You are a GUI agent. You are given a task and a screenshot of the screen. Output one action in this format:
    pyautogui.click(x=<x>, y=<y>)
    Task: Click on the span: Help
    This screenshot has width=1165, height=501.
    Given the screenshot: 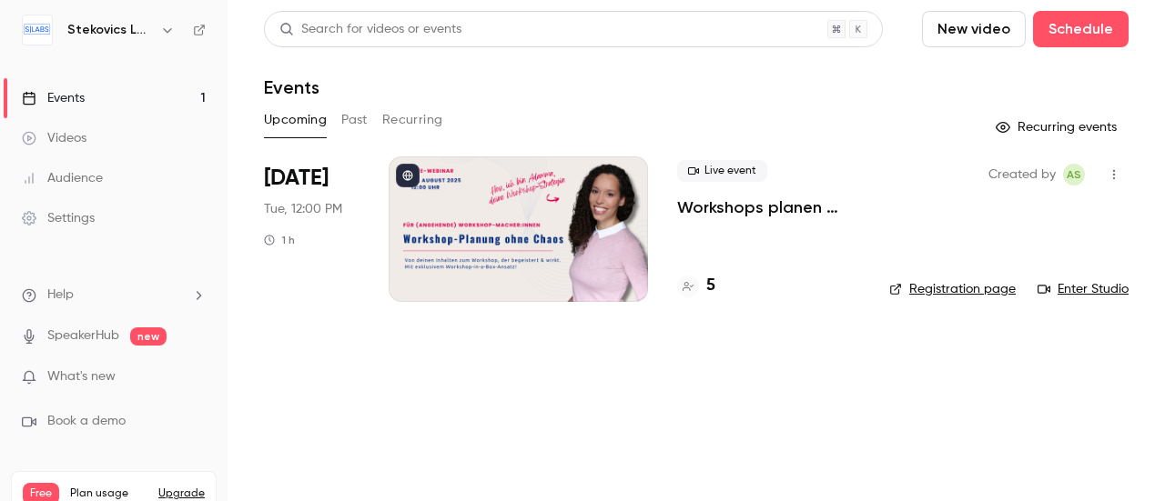 What is the action you would take?
    pyautogui.click(x=60, y=295)
    